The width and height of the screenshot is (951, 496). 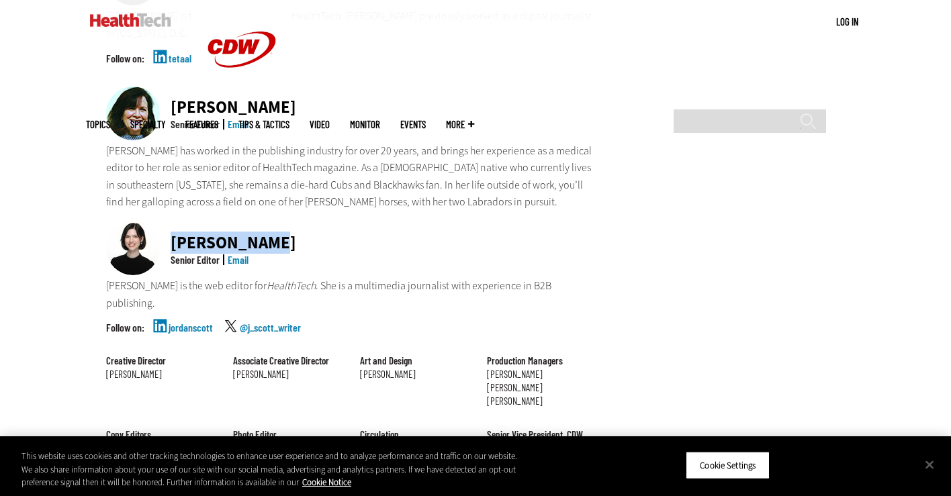 What do you see at coordinates (847, 21) in the screenshot?
I see `div: User menu` at bounding box center [847, 21].